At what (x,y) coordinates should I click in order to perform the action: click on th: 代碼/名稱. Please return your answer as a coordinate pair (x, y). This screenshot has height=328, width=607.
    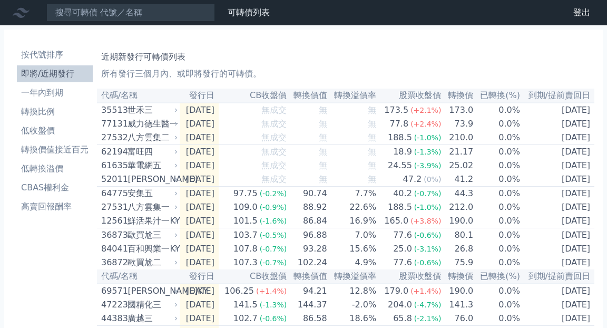
    Looking at the image, I should click on (138, 95).